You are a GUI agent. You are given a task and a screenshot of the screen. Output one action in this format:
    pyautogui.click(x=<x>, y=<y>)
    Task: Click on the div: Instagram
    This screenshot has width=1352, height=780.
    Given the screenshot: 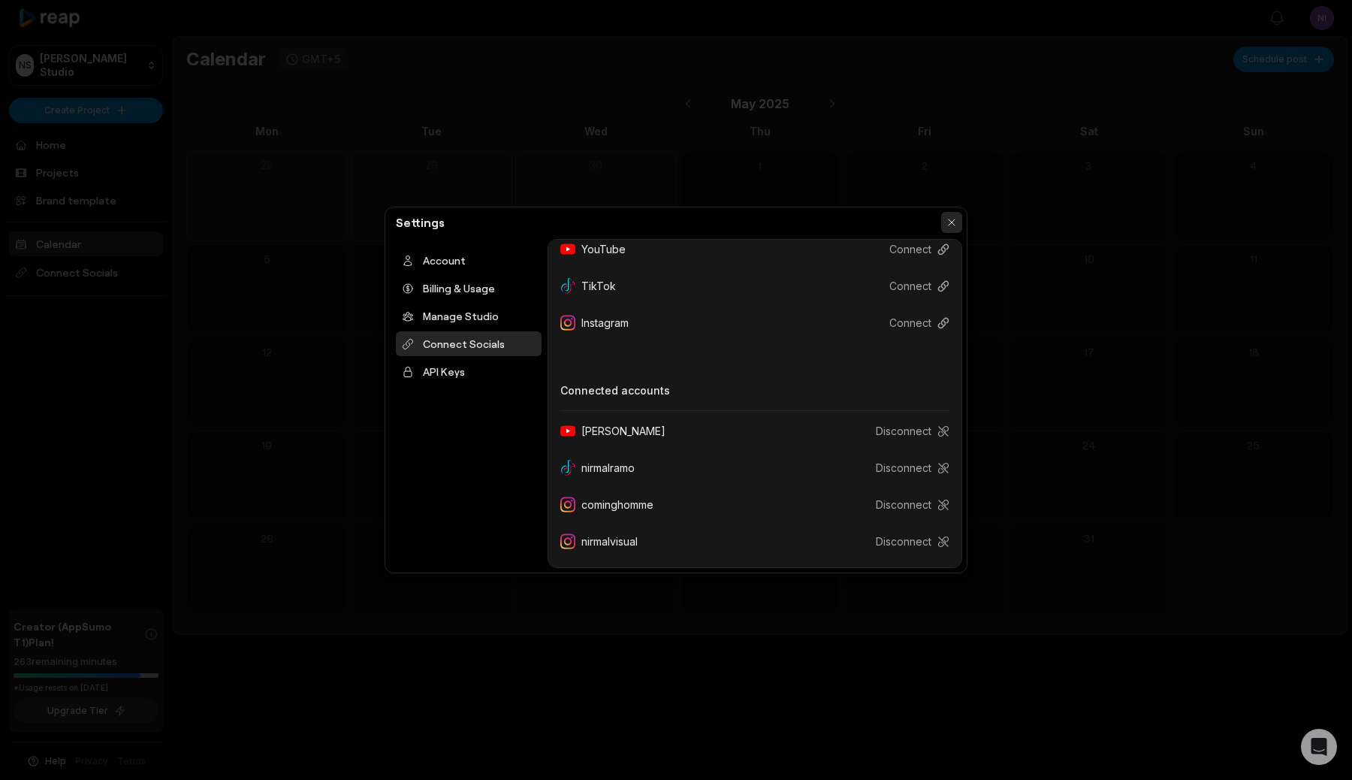 What is the action you would take?
    pyautogui.click(x=600, y=322)
    